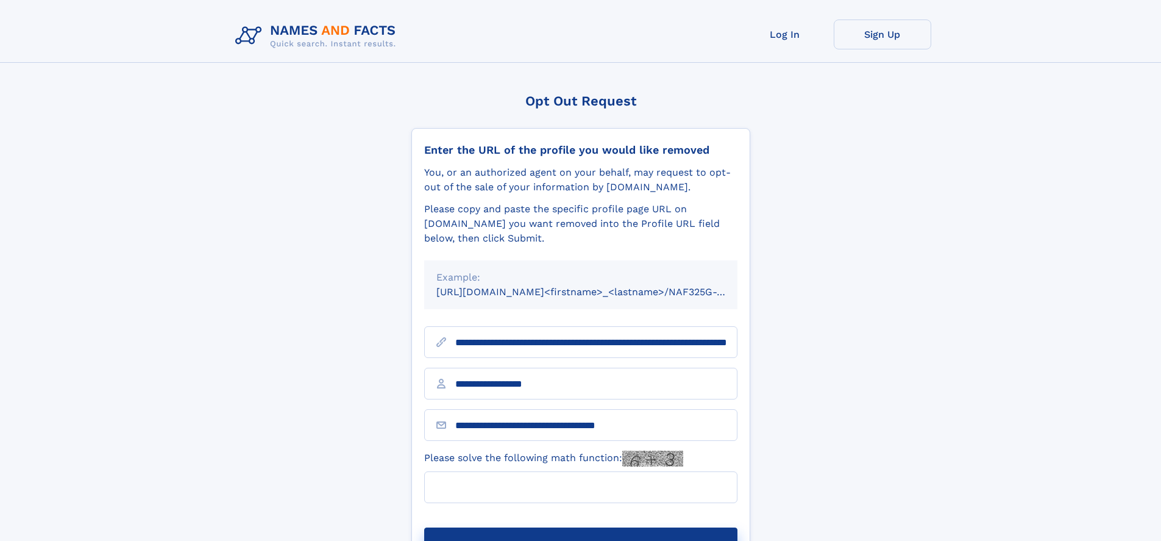  I want to click on div: Enter the URL of the profile you would like removed, so click(581, 150).